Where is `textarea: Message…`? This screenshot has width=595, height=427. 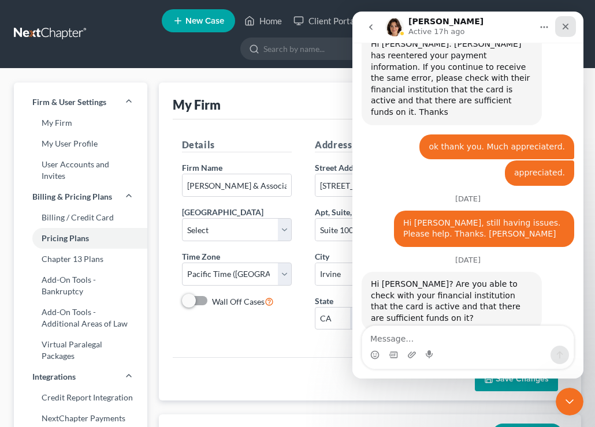 textarea: Message… is located at coordinates (115, 325).